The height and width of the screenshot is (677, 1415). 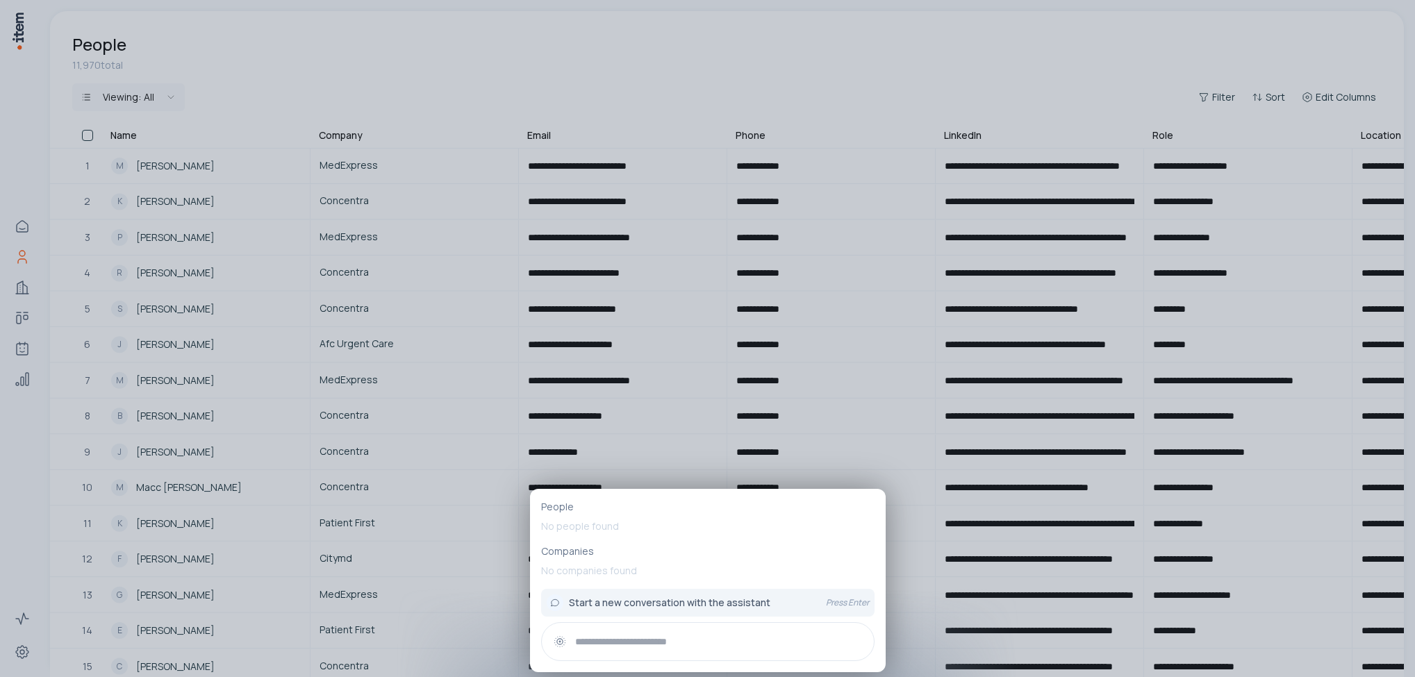 I want to click on button: Start a new conversation with the assistantPress Enter, so click(x=708, y=603).